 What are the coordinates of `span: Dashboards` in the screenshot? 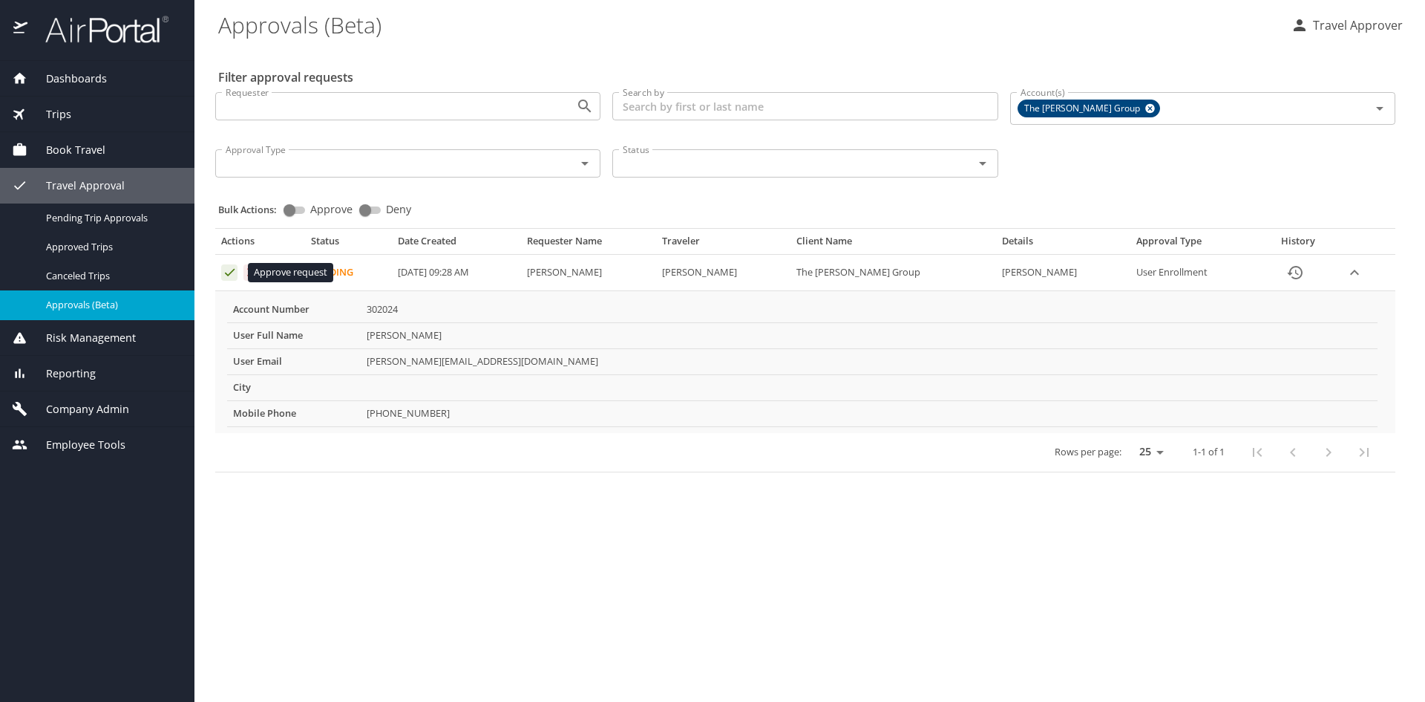 It's located at (67, 79).